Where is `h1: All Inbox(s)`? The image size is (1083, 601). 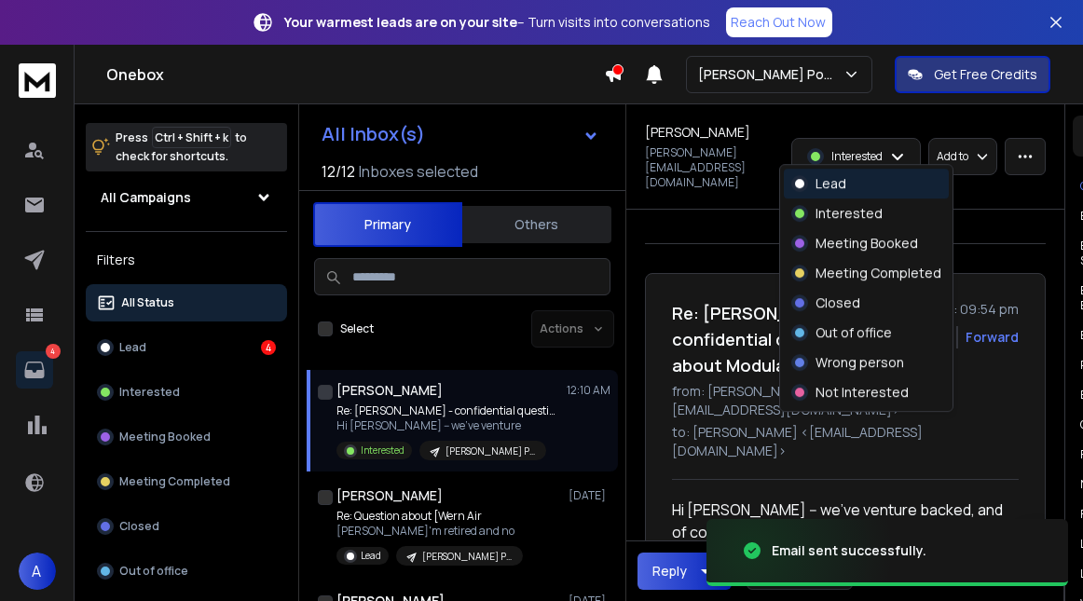 h1: All Inbox(s) is located at coordinates (373, 134).